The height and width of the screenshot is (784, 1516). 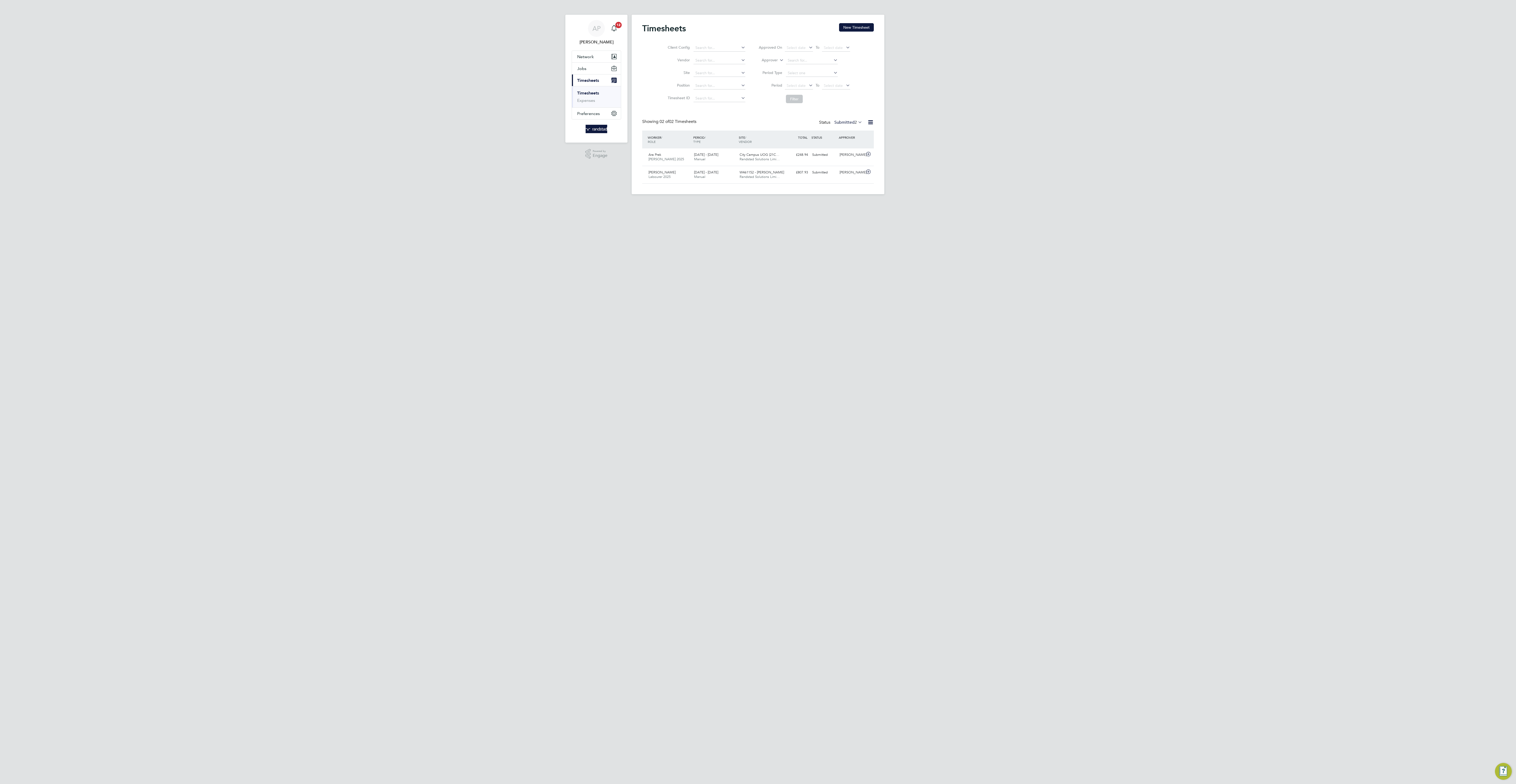 I want to click on a: Go to home page, so click(x=597, y=129).